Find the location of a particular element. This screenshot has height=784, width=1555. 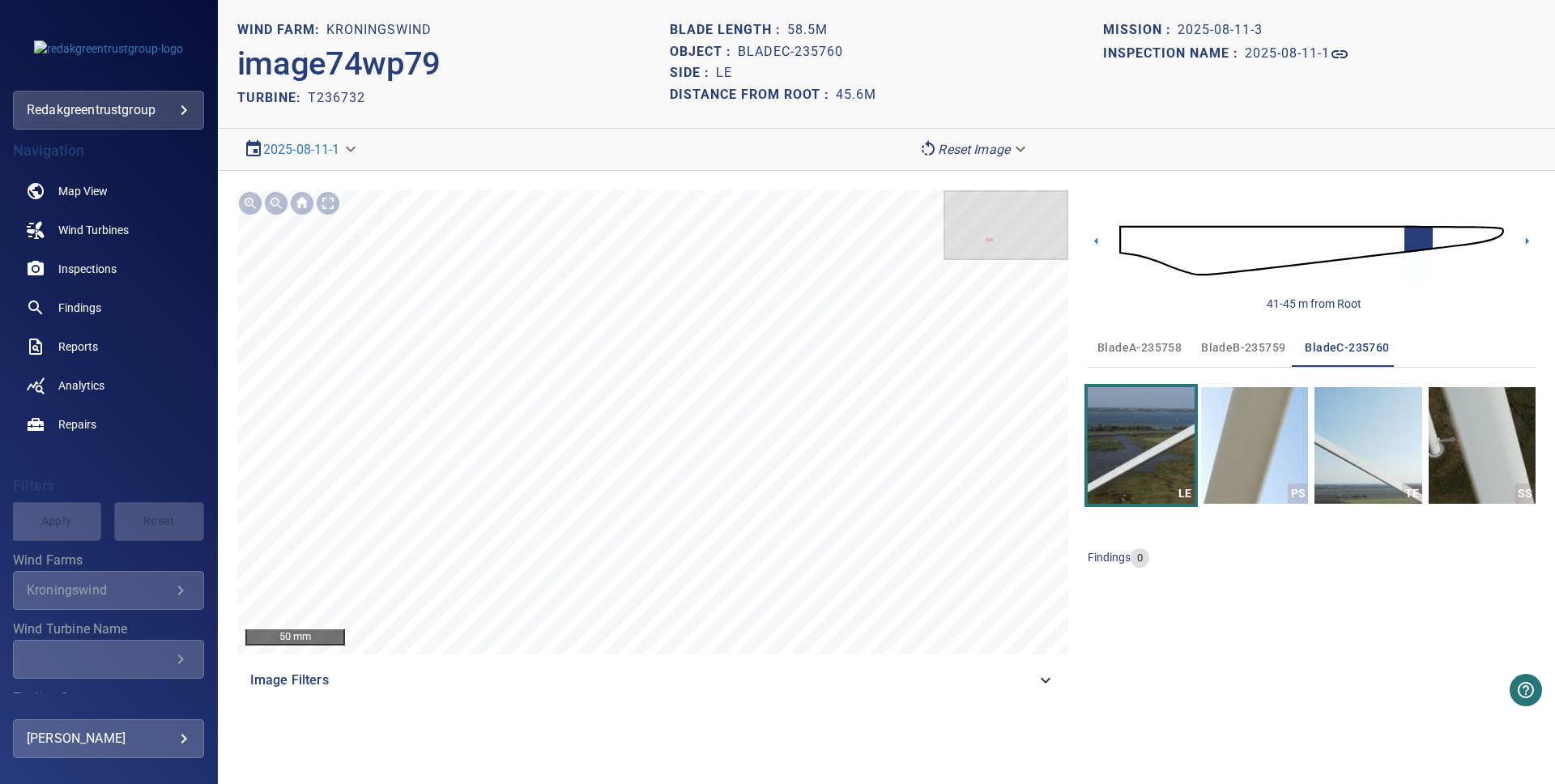

h1: Mission : is located at coordinates (1140, 30).